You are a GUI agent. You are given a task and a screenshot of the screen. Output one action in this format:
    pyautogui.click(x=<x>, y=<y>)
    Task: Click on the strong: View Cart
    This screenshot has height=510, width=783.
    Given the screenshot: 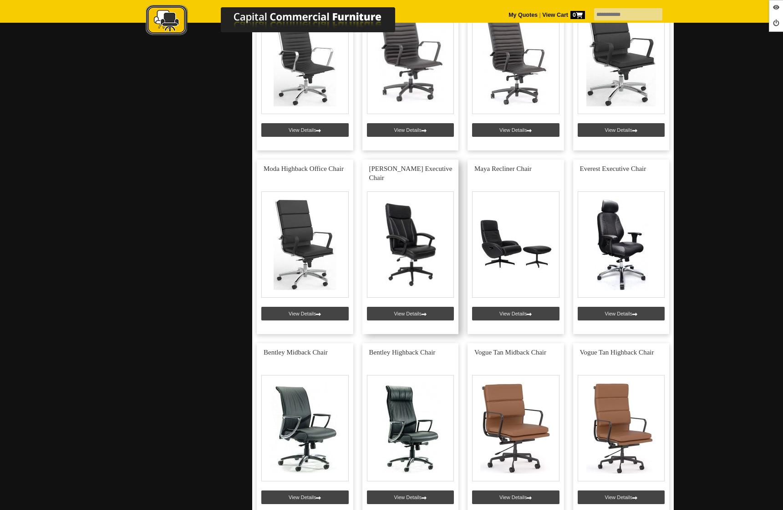 What is the action you would take?
    pyautogui.click(x=563, y=15)
    